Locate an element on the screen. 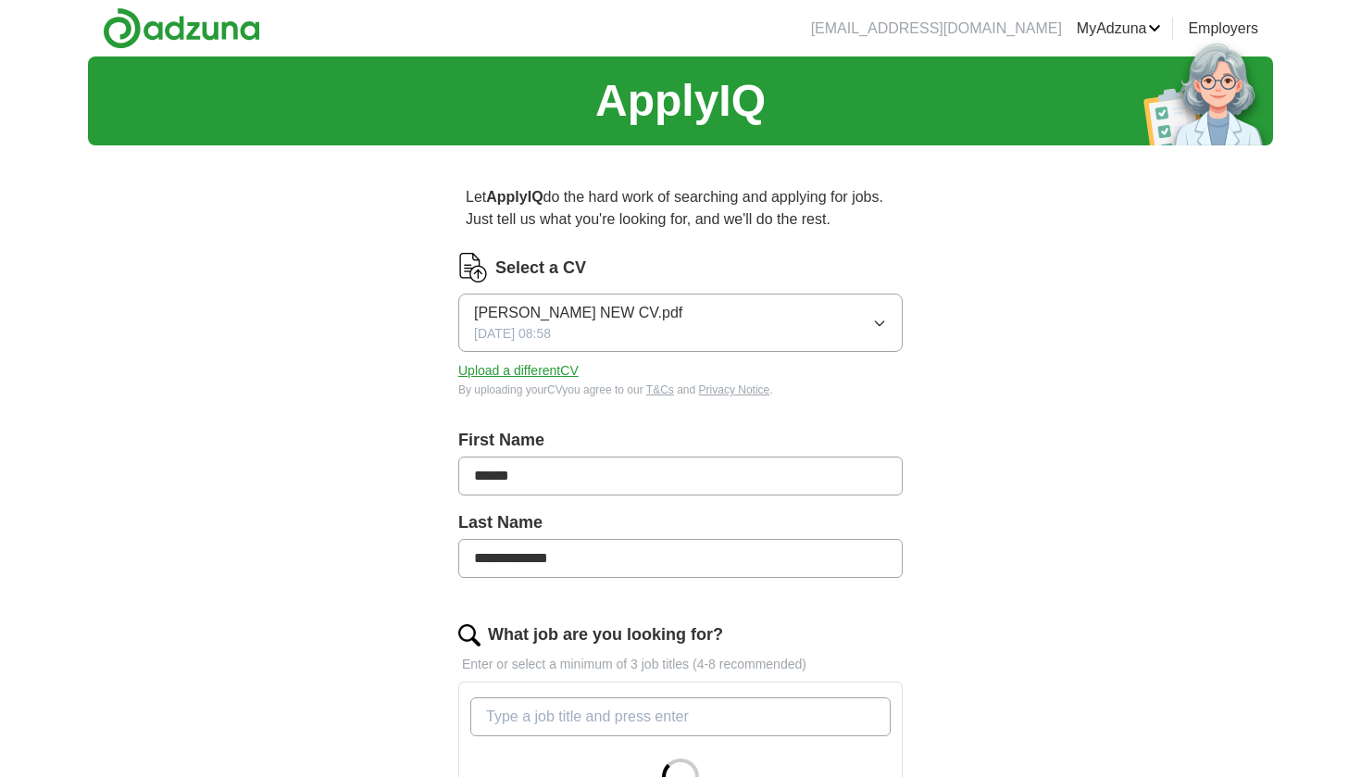 The height and width of the screenshot is (777, 1361). strong: ApplyIQ is located at coordinates (514, 196).